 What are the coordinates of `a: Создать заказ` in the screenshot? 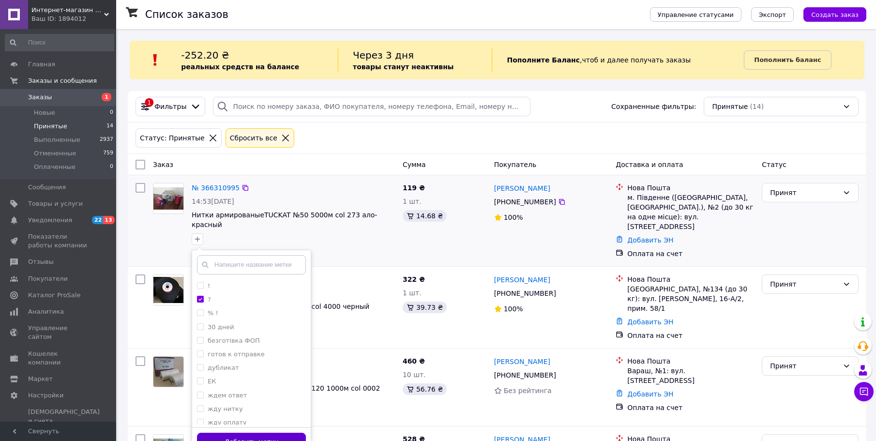 It's located at (830, 14).